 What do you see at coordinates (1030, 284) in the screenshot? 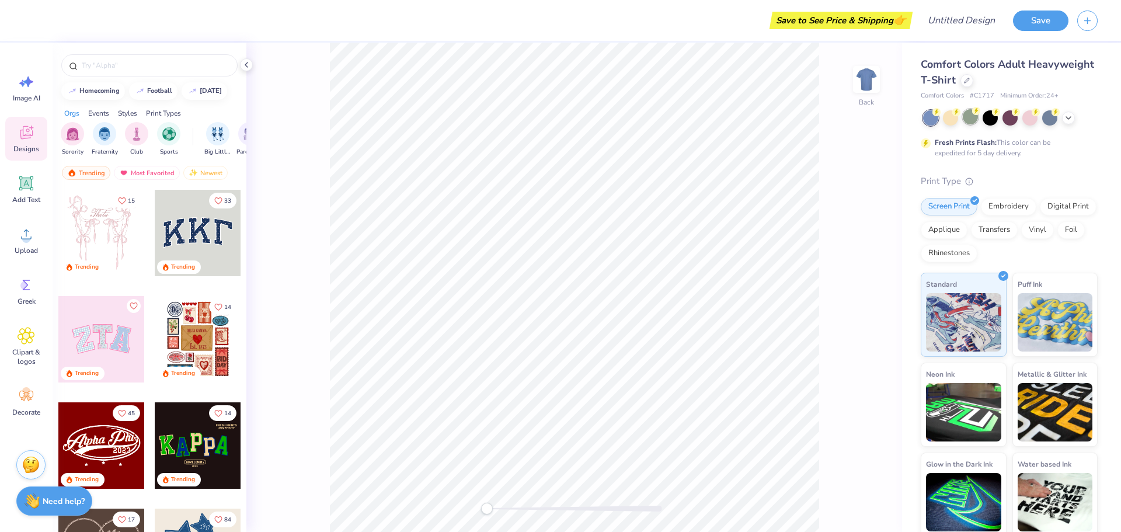
I see `span: Puff Ink` at bounding box center [1030, 284].